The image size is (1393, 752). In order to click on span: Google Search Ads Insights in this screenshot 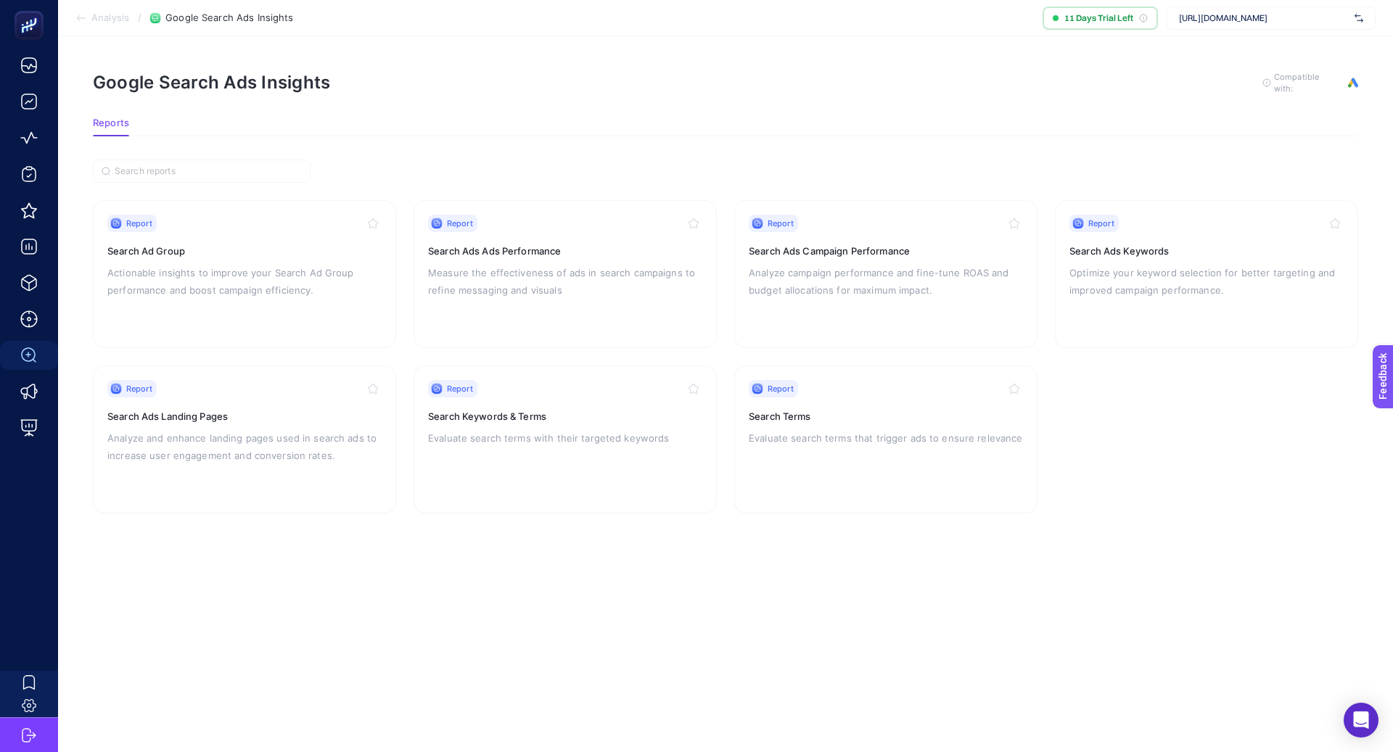, I will do `click(229, 18)`.